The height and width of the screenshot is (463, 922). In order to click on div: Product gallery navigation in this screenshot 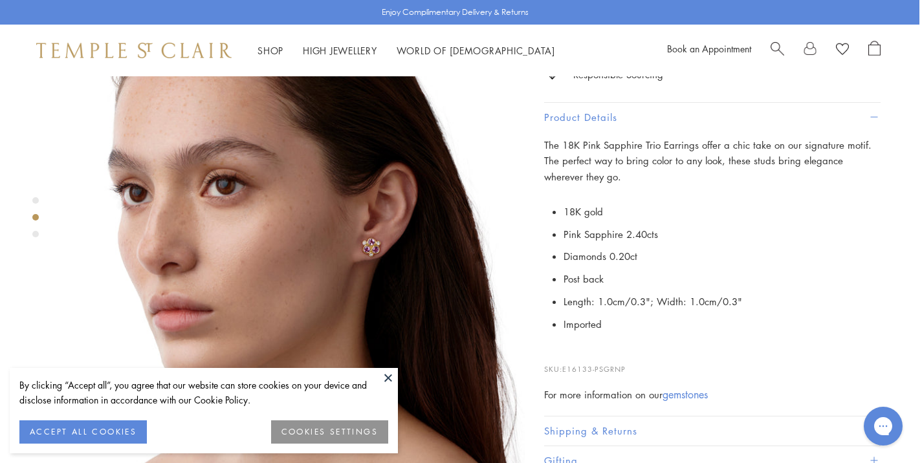, I will do `click(36, 221)`.